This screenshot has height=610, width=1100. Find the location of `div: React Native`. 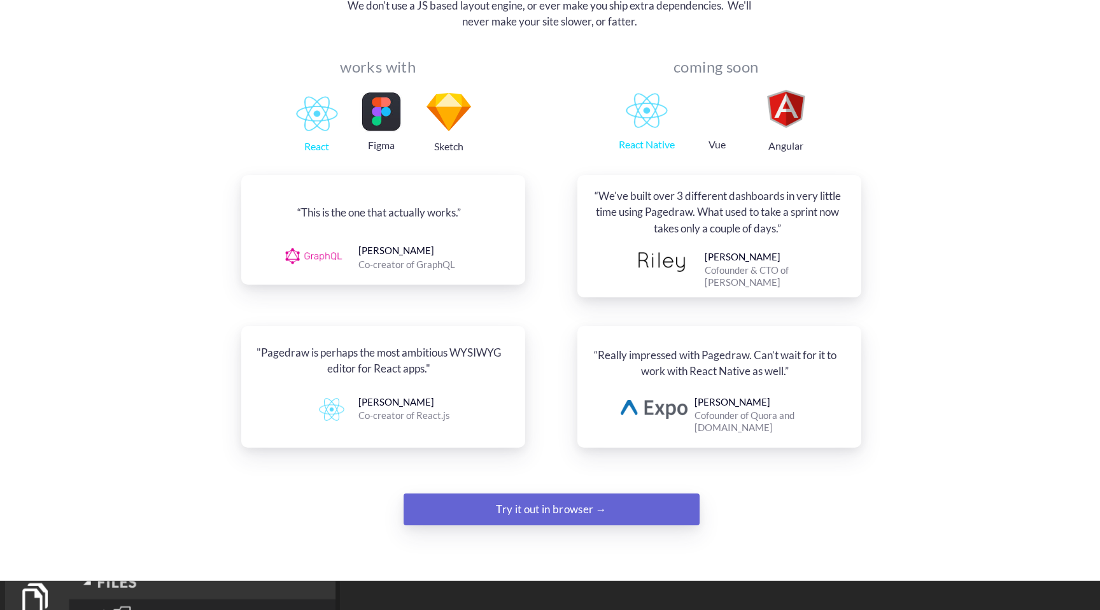

div: React Native is located at coordinates (647, 144).